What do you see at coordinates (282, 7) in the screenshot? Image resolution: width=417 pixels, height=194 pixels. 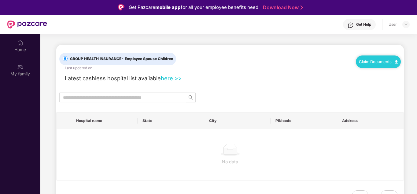 I see `a: Download Now` at bounding box center [282, 7].